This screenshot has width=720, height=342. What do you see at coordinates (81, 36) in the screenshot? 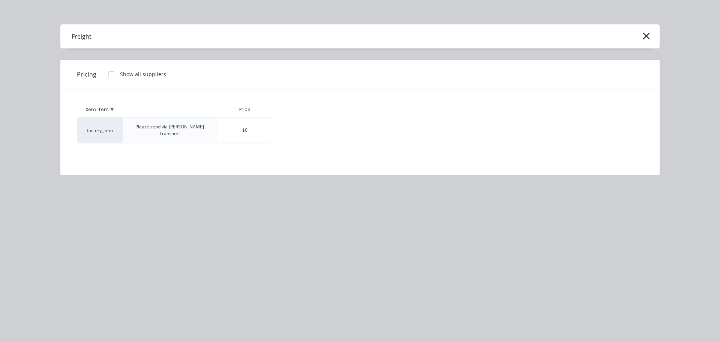
I see `div: Freight` at bounding box center [81, 36].